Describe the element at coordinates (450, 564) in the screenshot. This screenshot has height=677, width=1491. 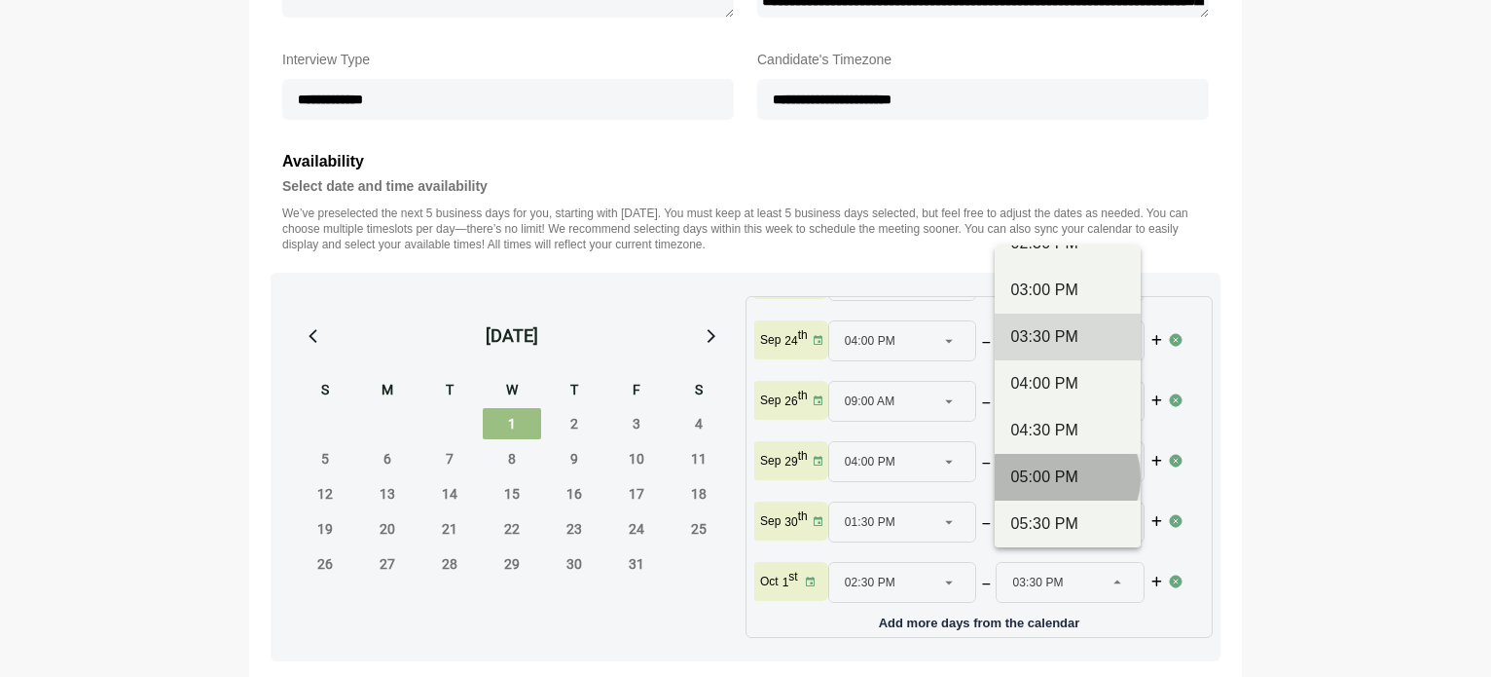
I see `span: Tuesday, October 28, 2025` at that location.